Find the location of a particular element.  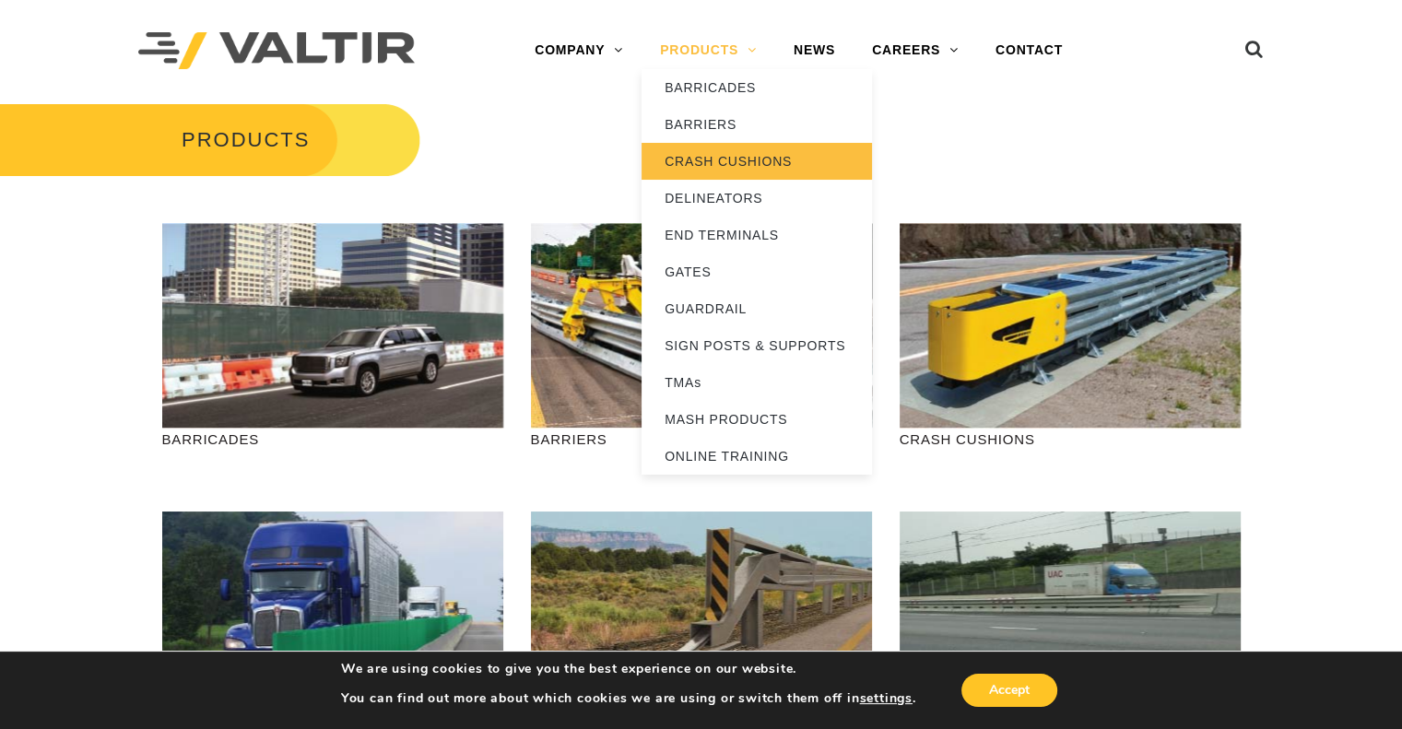

a: SIGN POSTS & SUPPORTS is located at coordinates (757, 346).